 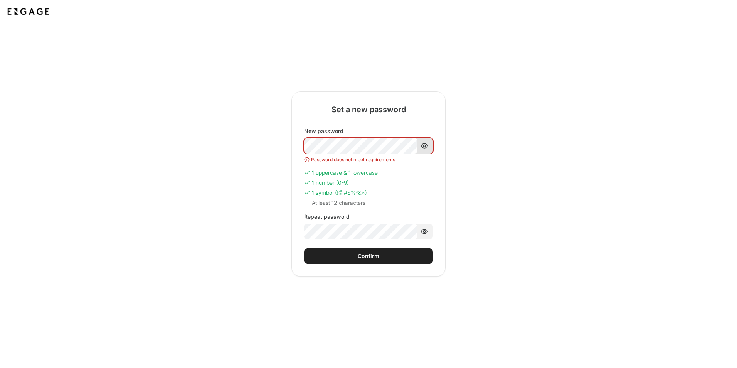 I want to click on div: Confirm, so click(x=368, y=256).